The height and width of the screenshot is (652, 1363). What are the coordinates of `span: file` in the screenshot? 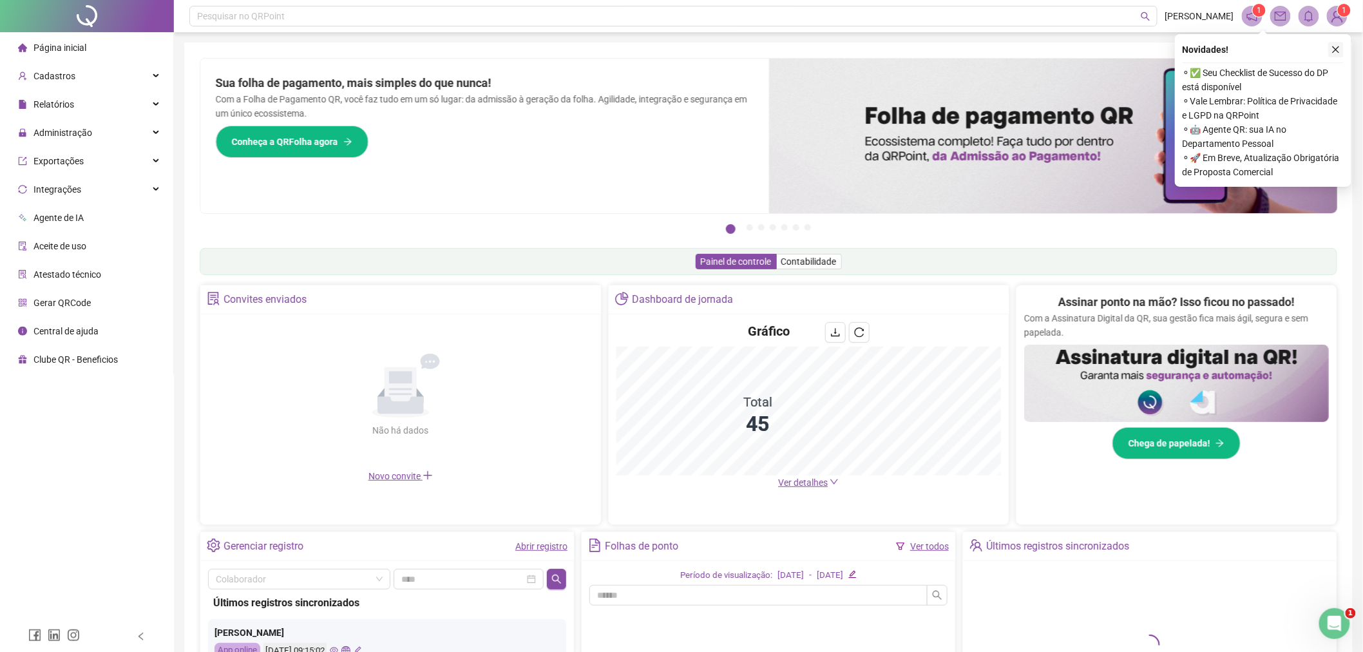 It's located at (23, 104).